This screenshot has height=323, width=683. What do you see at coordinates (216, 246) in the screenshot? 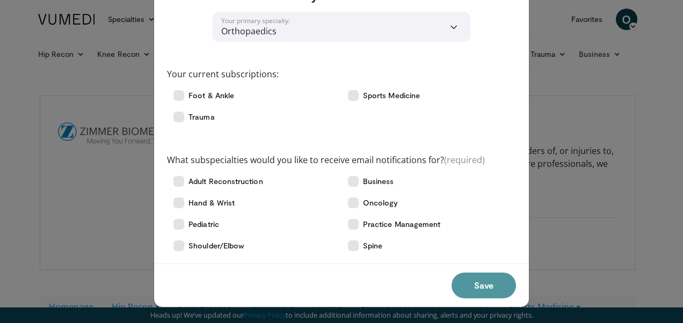
I see `span: Shoulder/Elbow` at bounding box center [216, 246].